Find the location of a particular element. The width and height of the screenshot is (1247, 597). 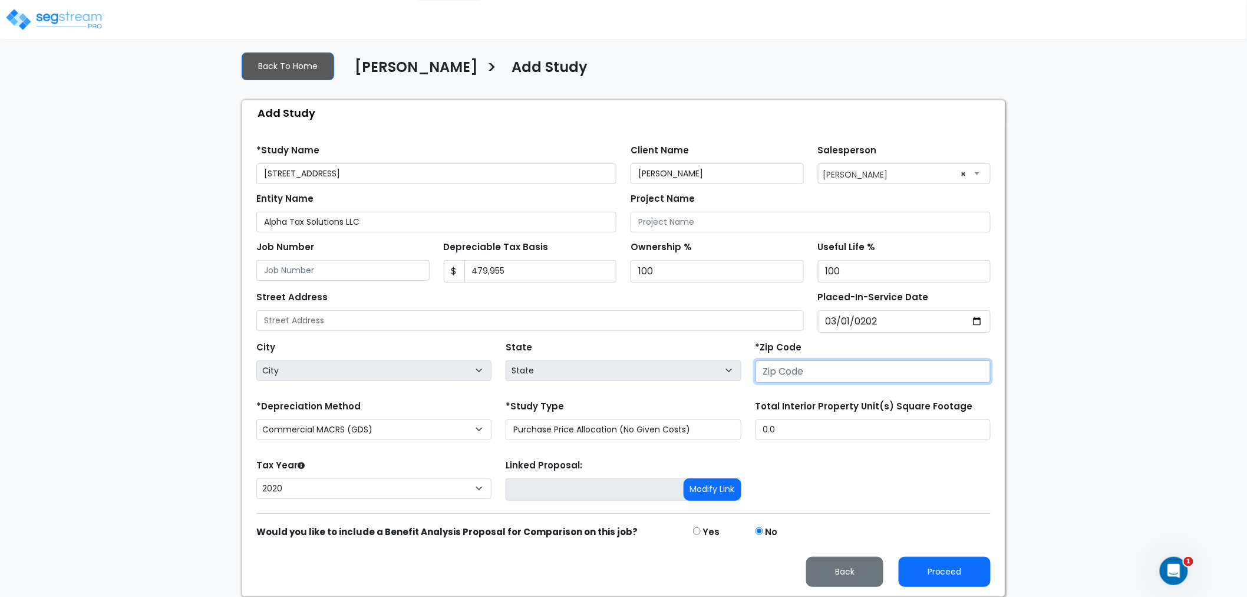

label: City is located at coordinates (266, 347).